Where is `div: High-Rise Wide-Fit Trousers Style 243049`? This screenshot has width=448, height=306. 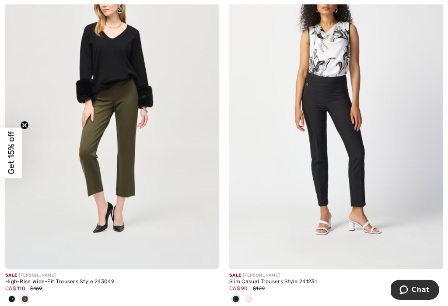
div: High-Rise Wide-Fit Trousers Style 243049 is located at coordinates (112, 282).